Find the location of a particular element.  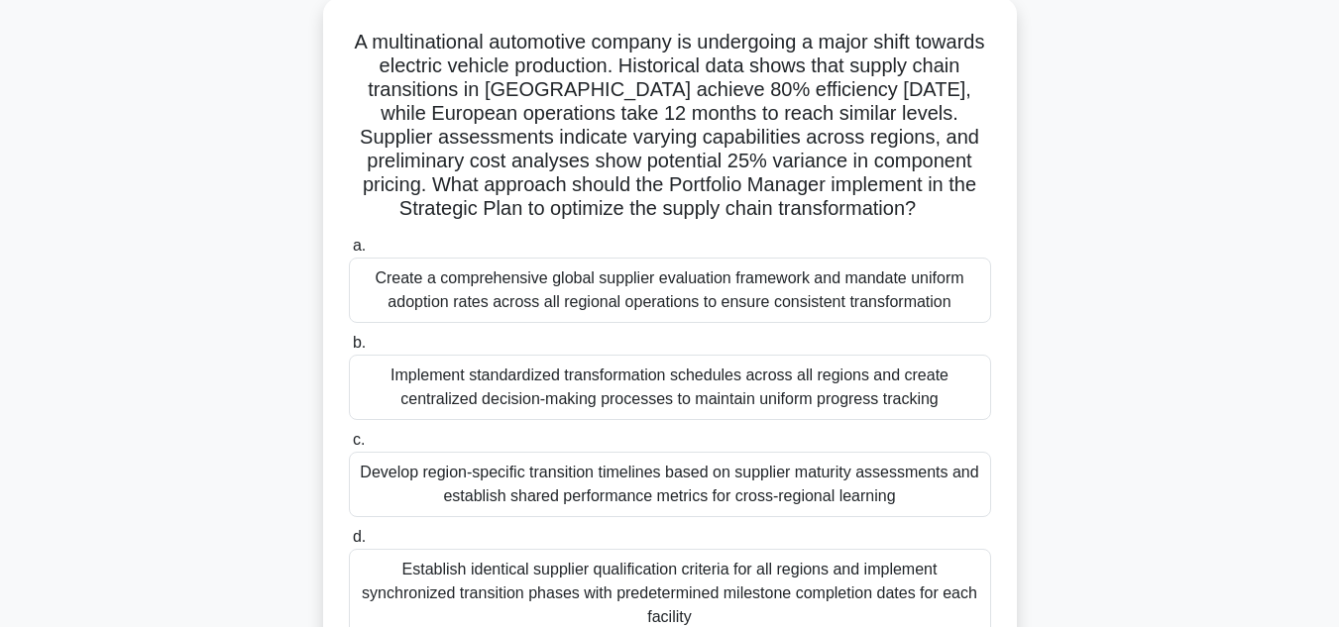

span: d. is located at coordinates (359, 536).